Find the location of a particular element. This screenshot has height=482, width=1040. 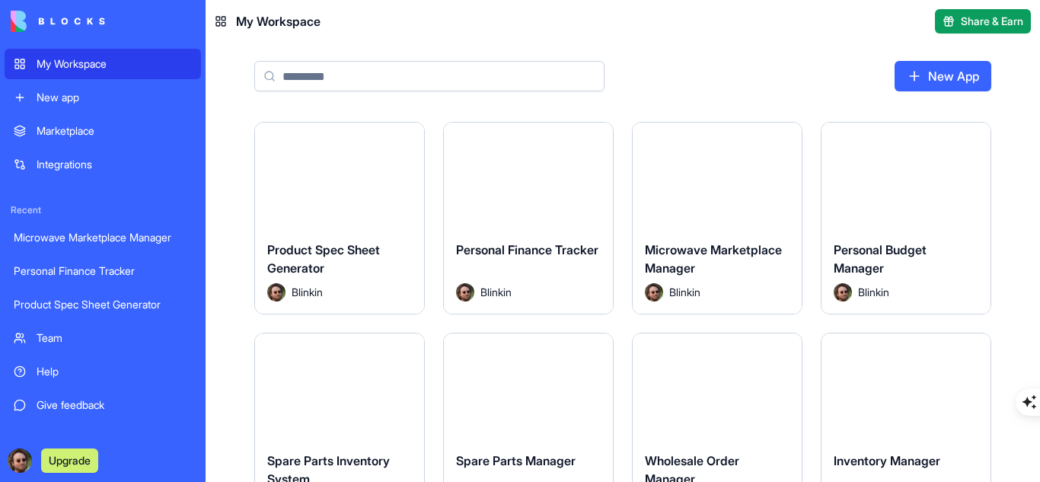

div: My Workspace is located at coordinates (114, 64).